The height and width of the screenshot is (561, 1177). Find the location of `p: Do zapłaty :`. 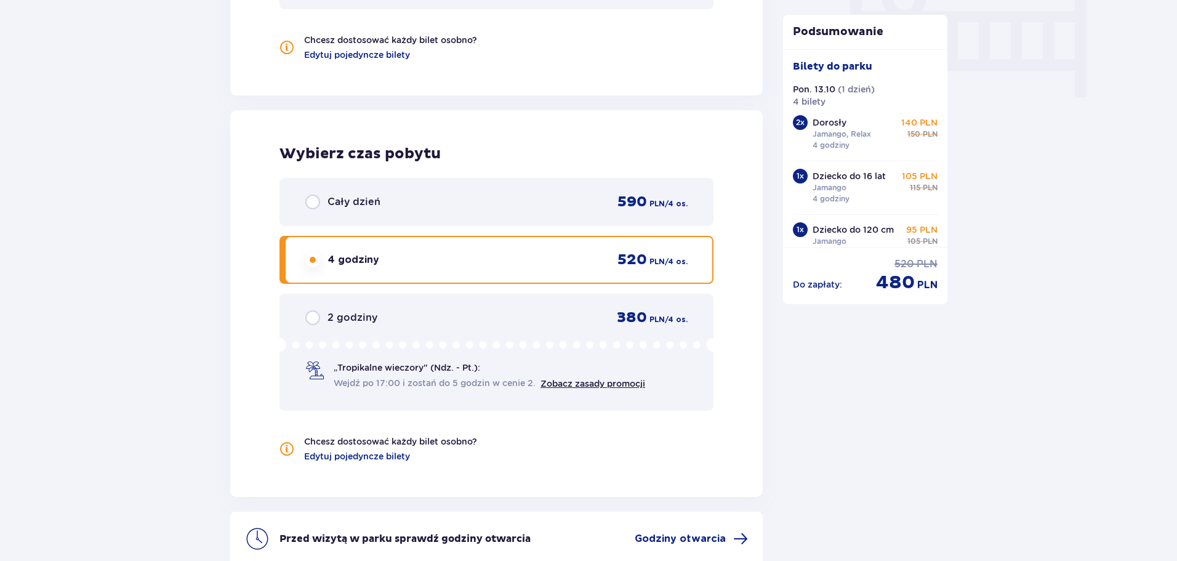

p: Do zapłaty : is located at coordinates (817, 284).